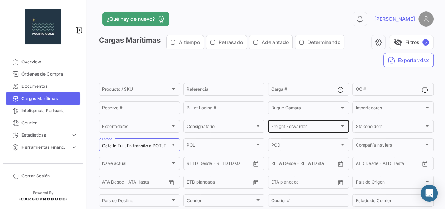 This screenshot has width=445, height=209. Describe the element at coordinates (43, 98) in the screenshot. I see `a: Cargas Marítimas` at that location.